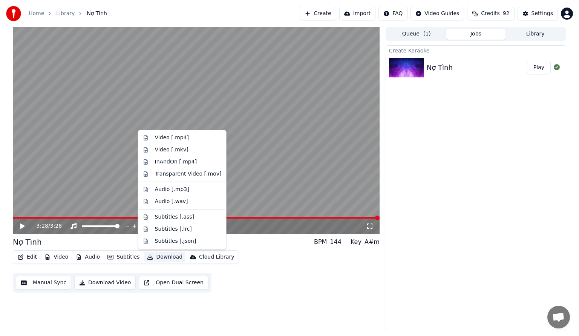 This screenshot has width=579, height=336. Describe the element at coordinates (173, 229) in the screenshot. I see `div: Subtitles [.lrc]` at that location.